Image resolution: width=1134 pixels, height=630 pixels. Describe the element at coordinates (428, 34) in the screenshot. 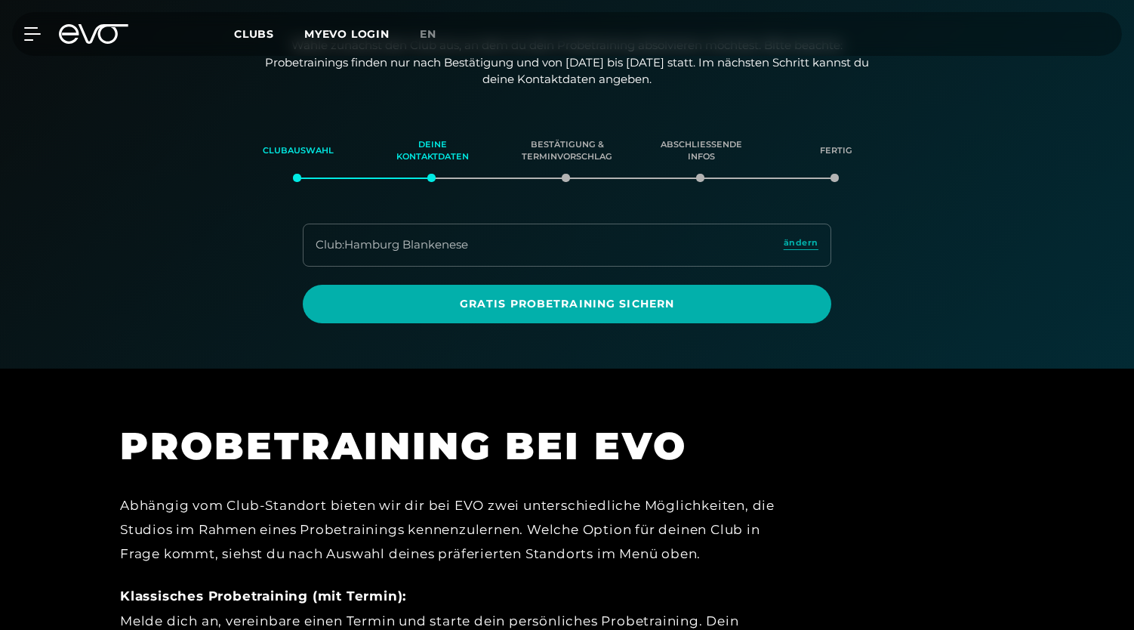

I see `span: en` at that location.